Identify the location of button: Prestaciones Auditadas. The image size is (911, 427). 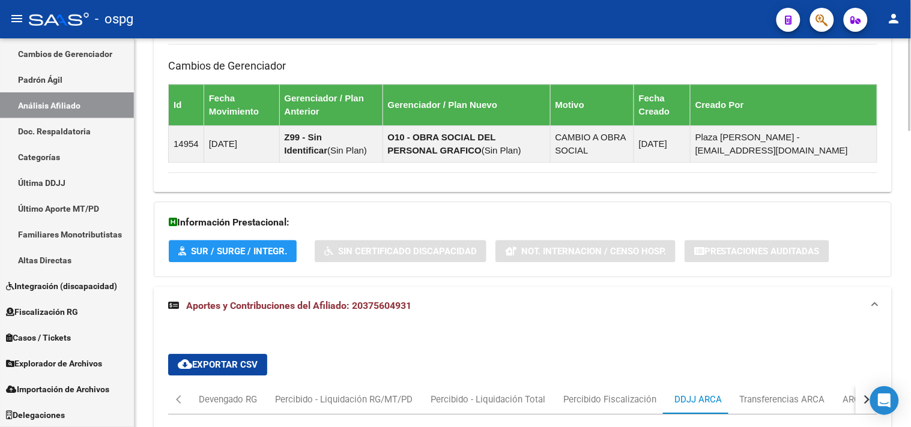
(756, 251).